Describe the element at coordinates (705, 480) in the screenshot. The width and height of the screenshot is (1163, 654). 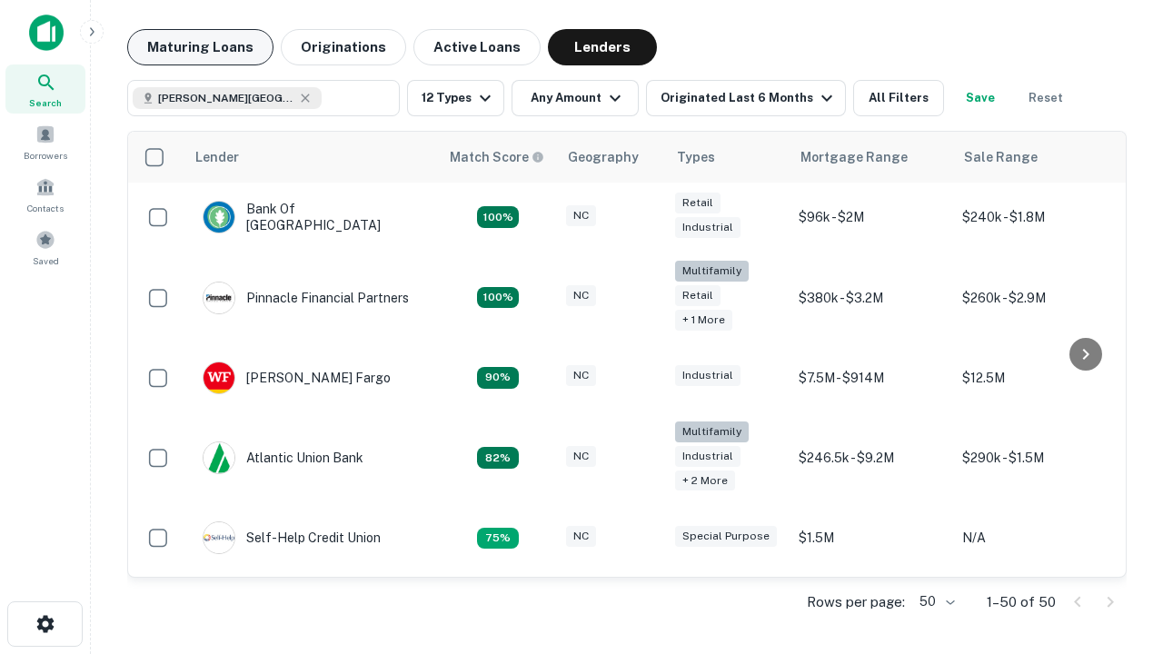
I see `div: + 2 more` at that location.